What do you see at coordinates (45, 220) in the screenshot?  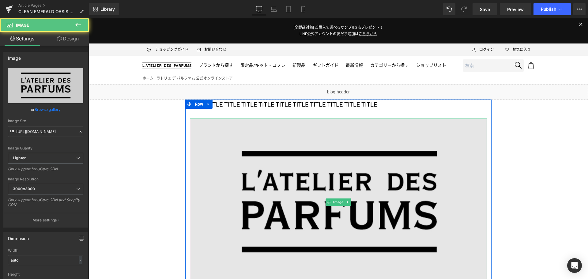 I see `p: More settings` at bounding box center [45, 220].